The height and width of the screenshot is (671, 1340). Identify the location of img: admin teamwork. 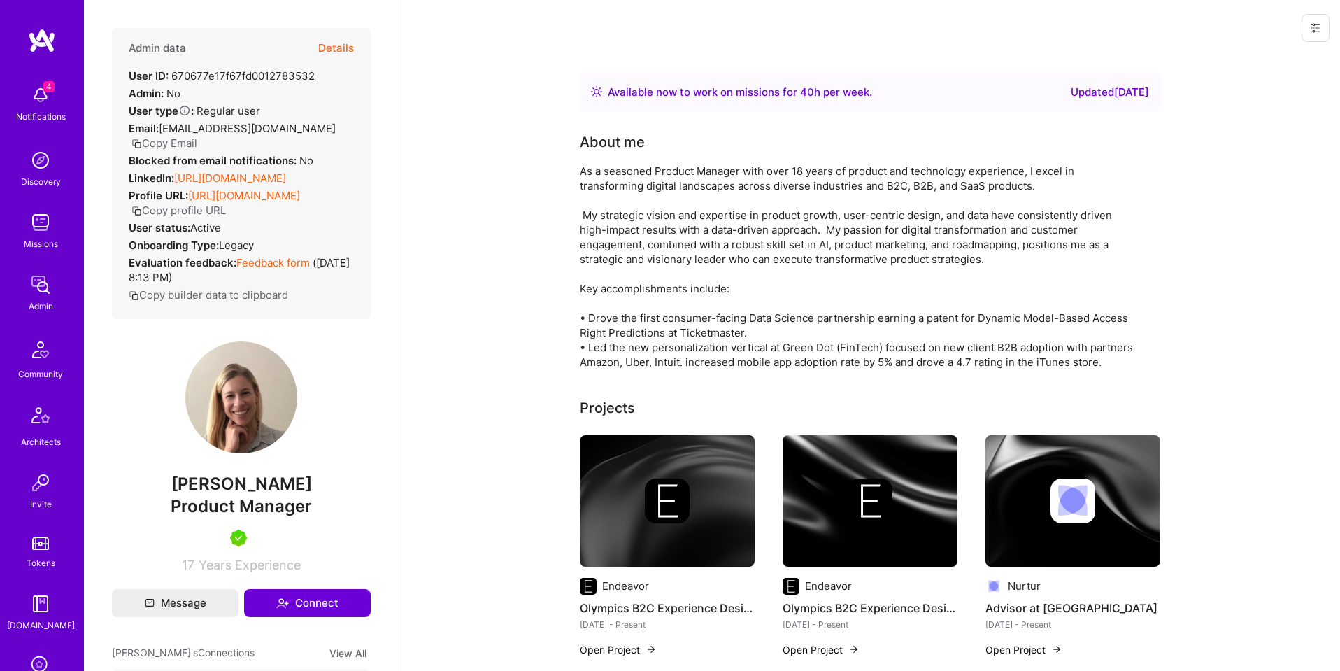
(41, 285).